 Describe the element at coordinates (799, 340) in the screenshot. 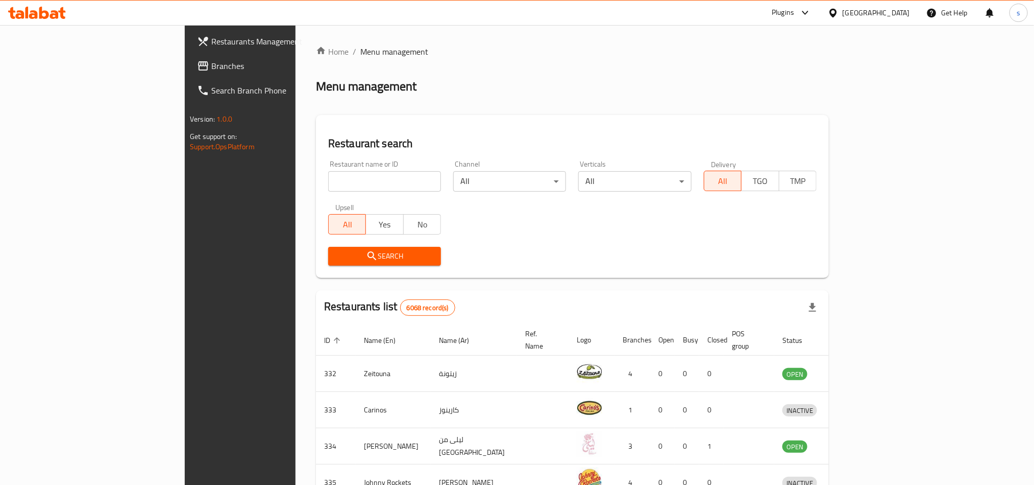

I see `span: Status` at that location.